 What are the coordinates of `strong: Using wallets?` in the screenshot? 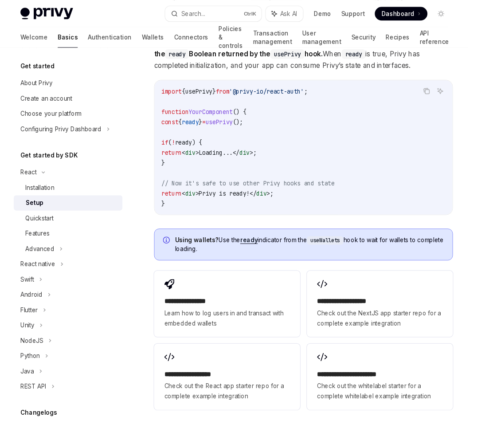 It's located at (205, 250).